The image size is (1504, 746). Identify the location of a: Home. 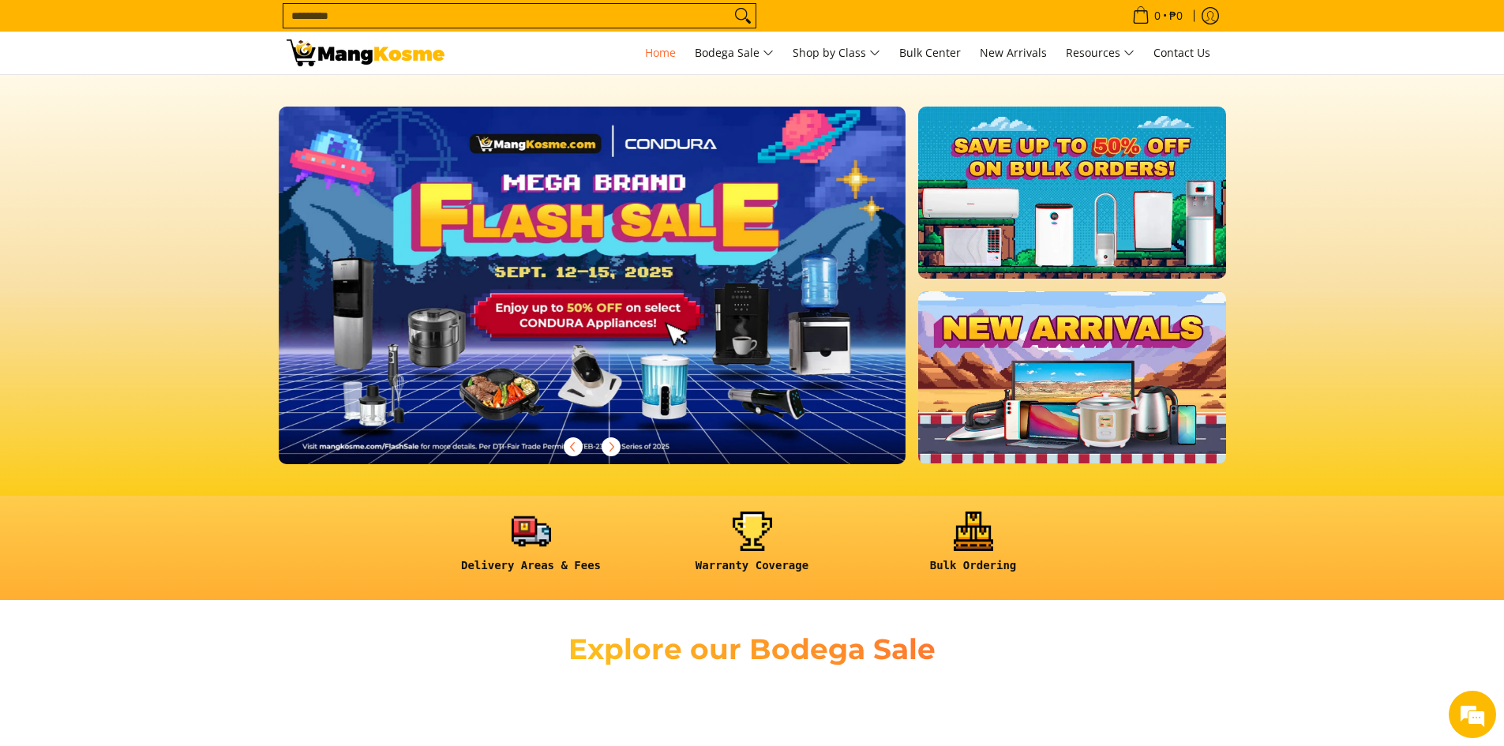
(660, 53).